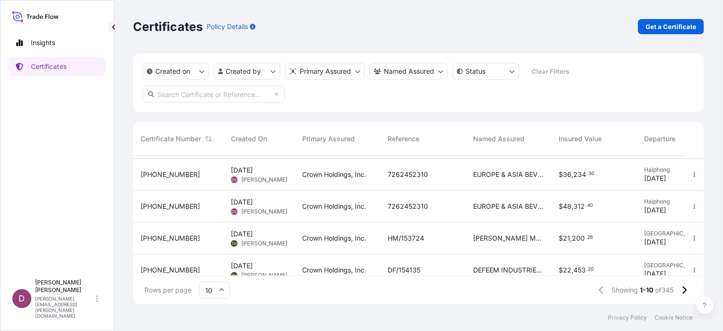 This screenshot has height=331, width=723. What do you see at coordinates (22, 298) in the screenshot?
I see `span: D` at bounding box center [22, 298].